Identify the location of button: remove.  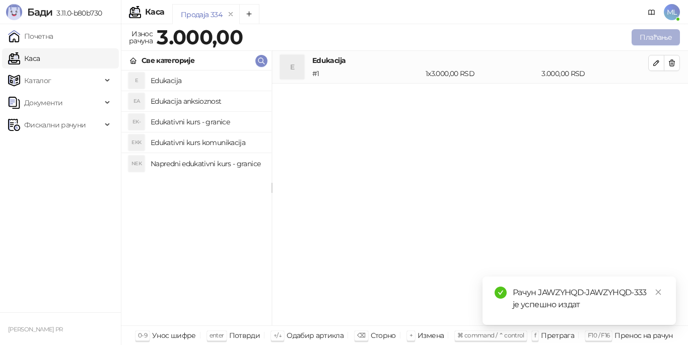
(231, 14).